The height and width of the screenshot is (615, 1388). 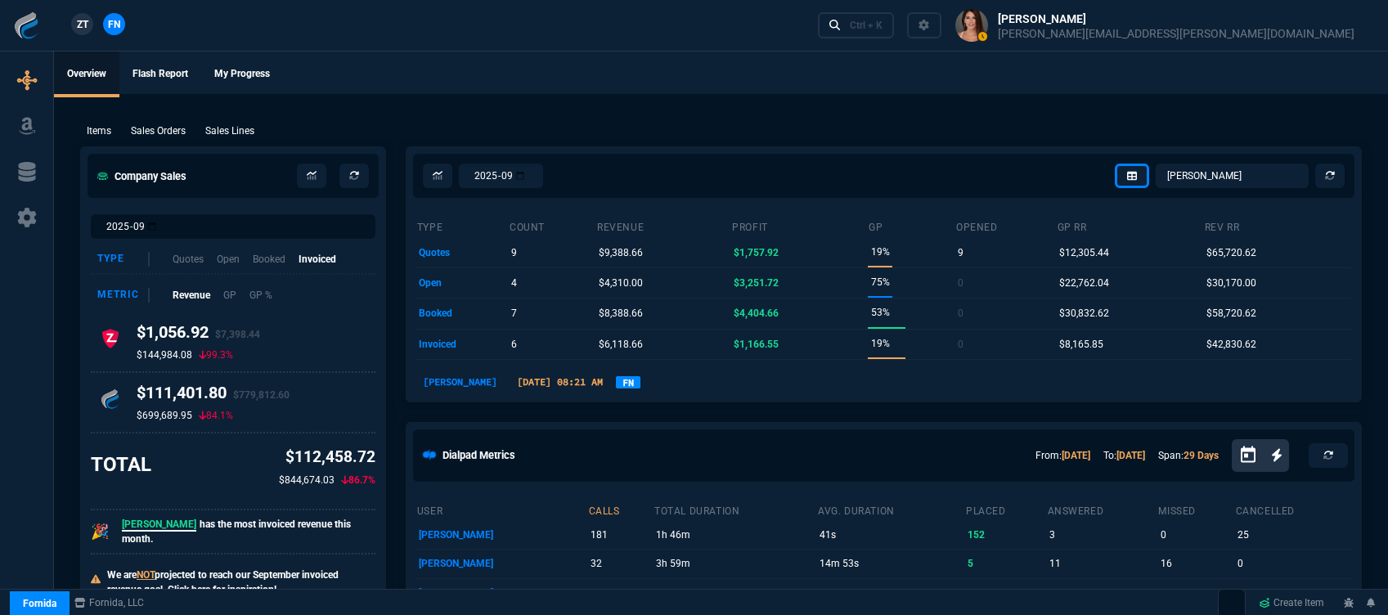 What do you see at coordinates (1231, 313) in the screenshot?
I see `p: $58,720.62` at bounding box center [1231, 313].